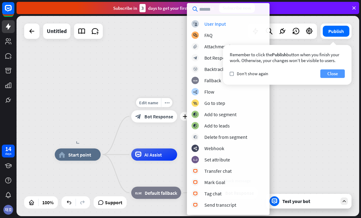 Image resolution: width=361 pixels, height=218 pixels. What do you see at coordinates (80, 155) in the screenshot?
I see `span: Start point` at bounding box center [80, 155].